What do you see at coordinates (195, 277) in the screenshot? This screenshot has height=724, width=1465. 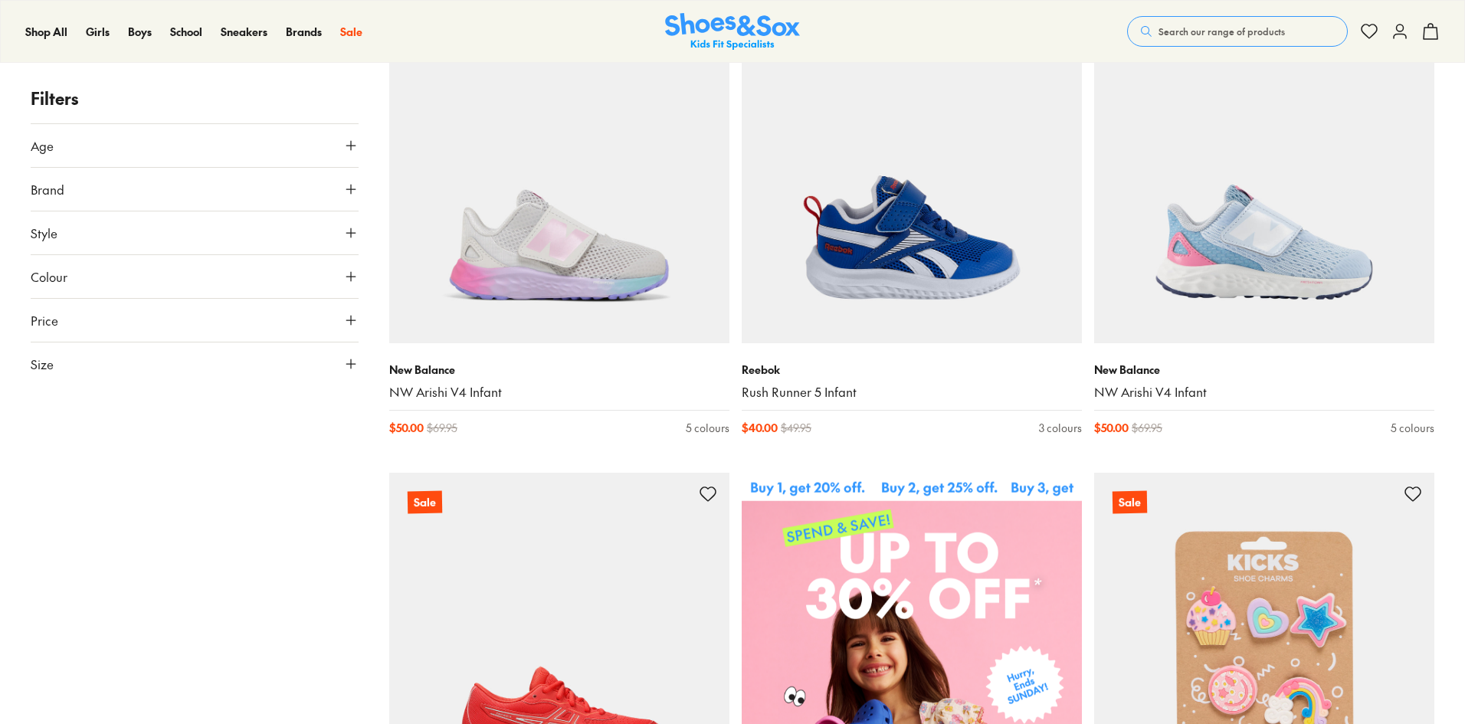 I see `button: Colour` at bounding box center [195, 277].